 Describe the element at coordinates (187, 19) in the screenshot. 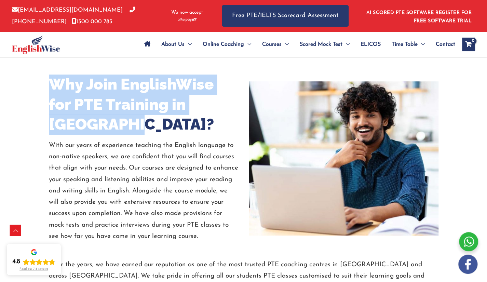

I see `img: Afterpay-Logo` at that location.